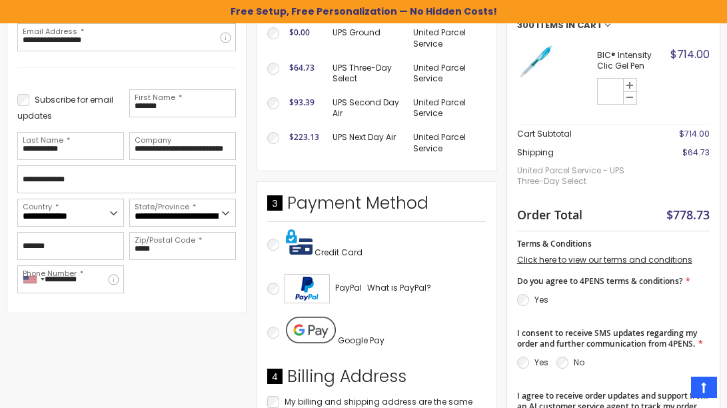  What do you see at coordinates (361, 340) in the screenshot?
I see `span: Google Pay` at bounding box center [361, 340].